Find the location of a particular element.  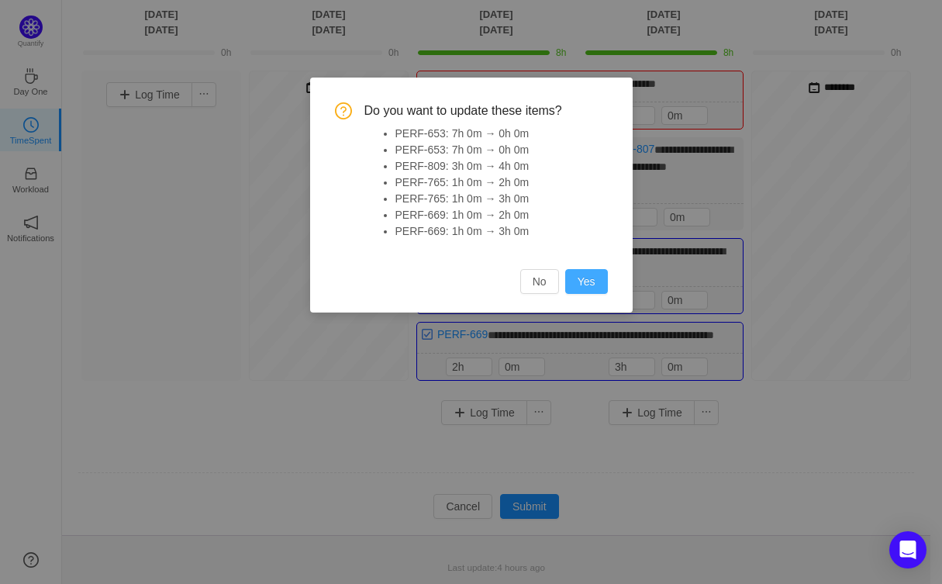

button: No is located at coordinates (540, 282).